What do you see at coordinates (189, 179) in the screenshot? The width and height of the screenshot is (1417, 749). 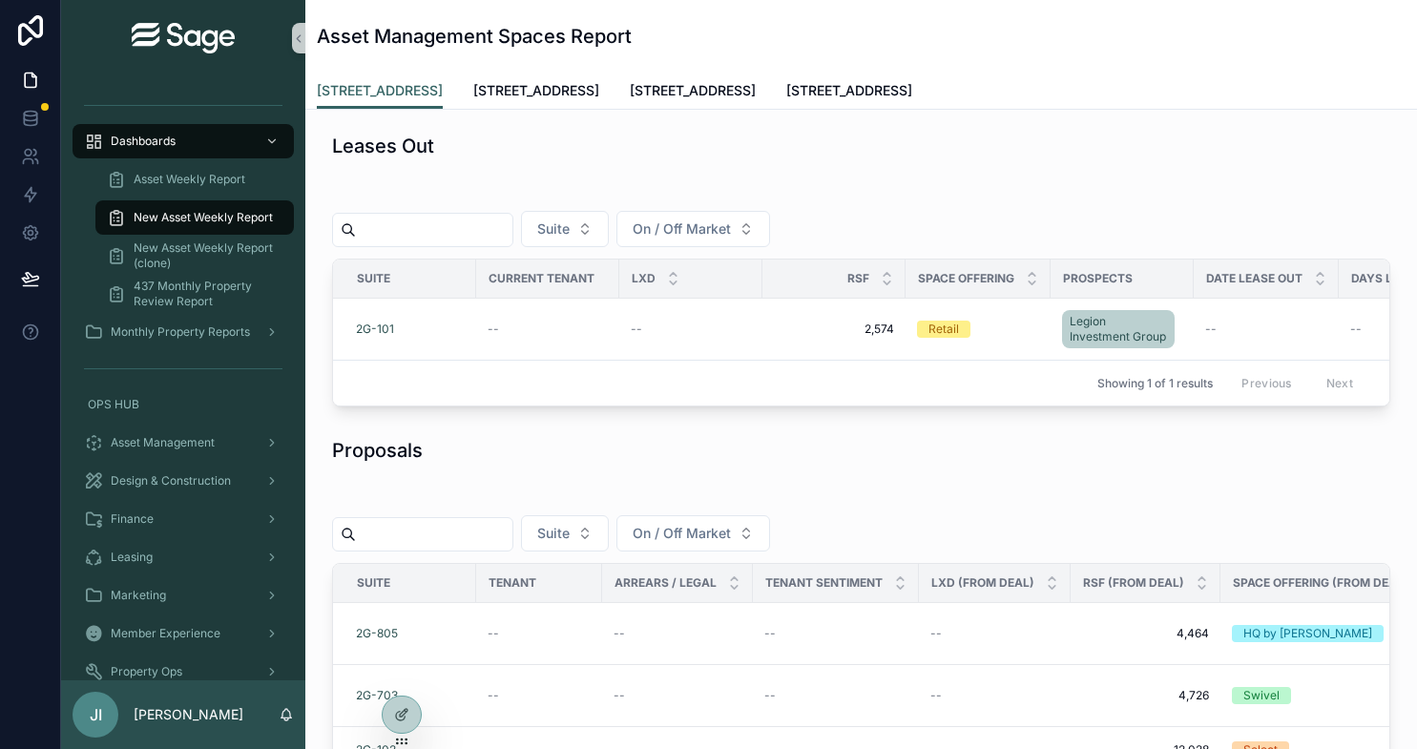 I see `span: Asset Weekly Report` at bounding box center [189, 179].